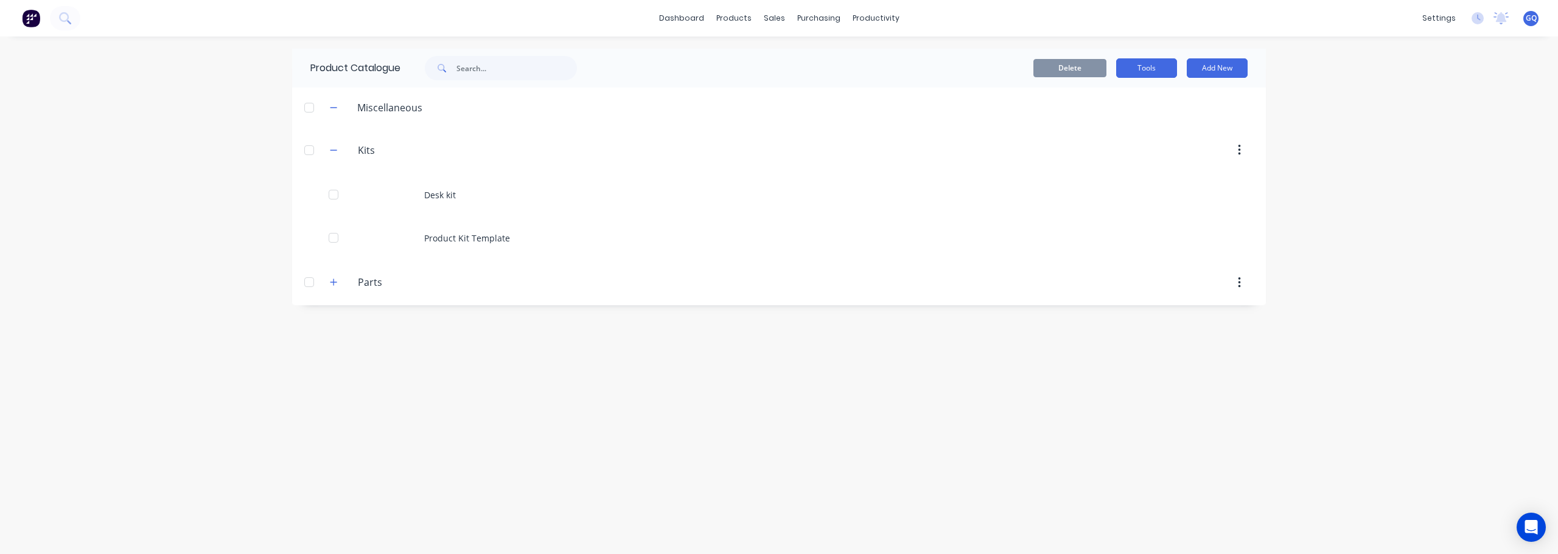 This screenshot has width=1558, height=554. I want to click on div: Product Catalogue, so click(346, 68).